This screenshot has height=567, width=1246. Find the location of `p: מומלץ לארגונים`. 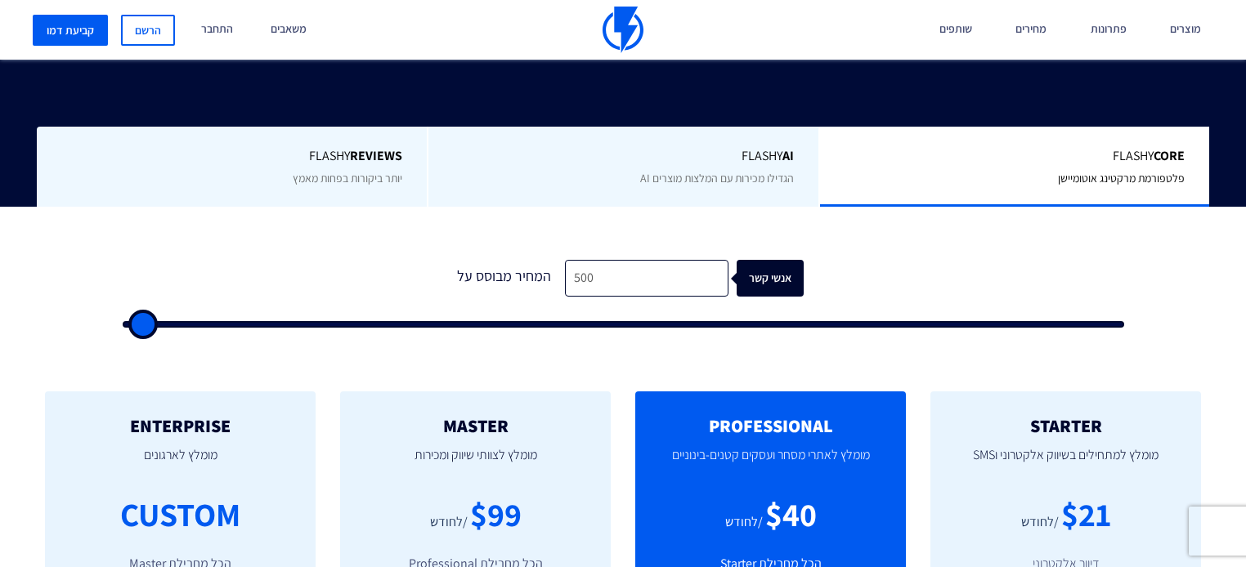

p: מומלץ לארגונים is located at coordinates (180, 463).